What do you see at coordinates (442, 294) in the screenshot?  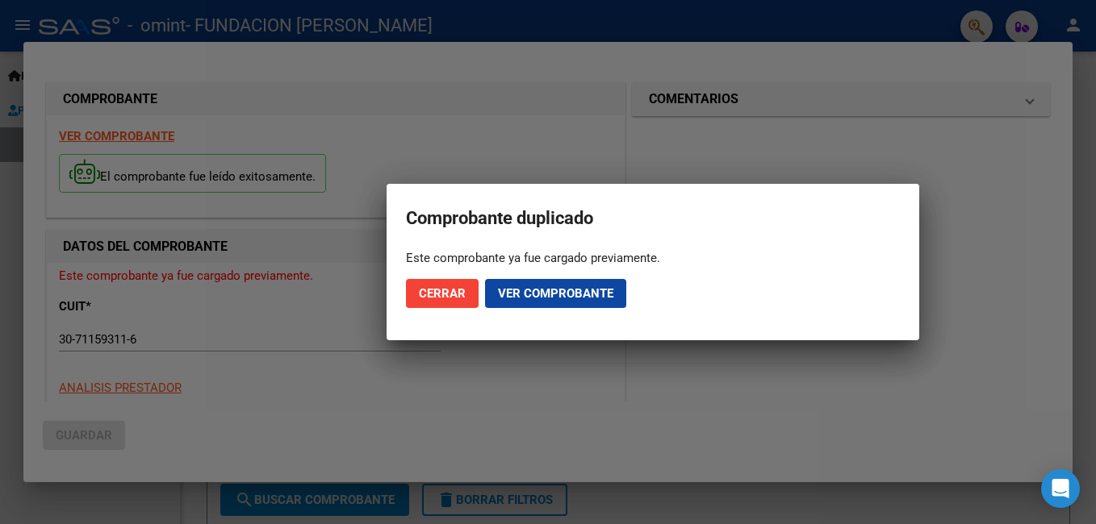 I see `button: Cerrar` at bounding box center [442, 294].